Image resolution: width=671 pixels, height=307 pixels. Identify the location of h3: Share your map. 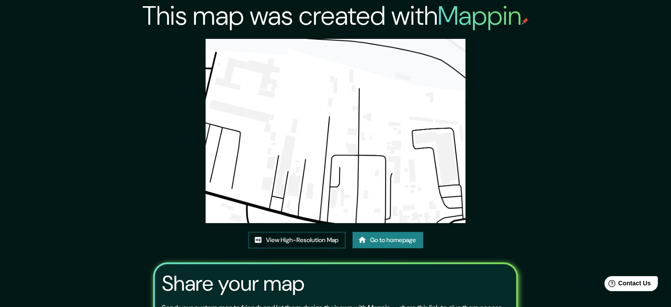
(233, 283).